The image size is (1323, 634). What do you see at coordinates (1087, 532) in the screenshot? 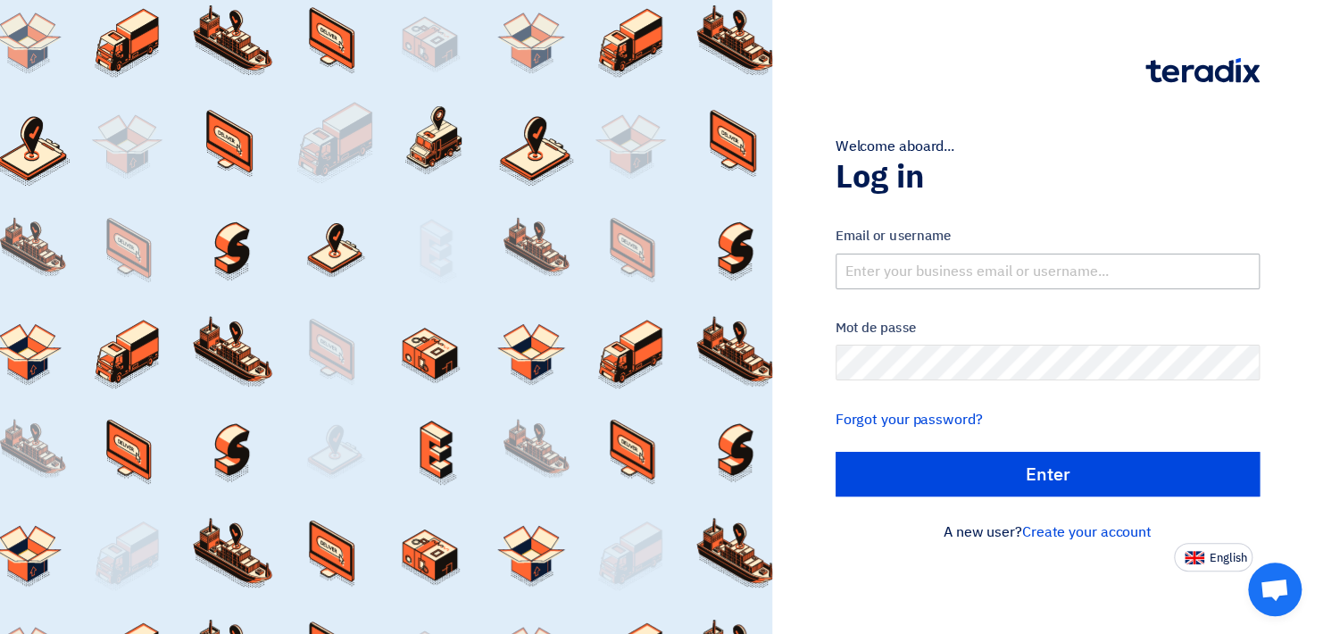
I see `a: Create your account` at bounding box center [1087, 532].